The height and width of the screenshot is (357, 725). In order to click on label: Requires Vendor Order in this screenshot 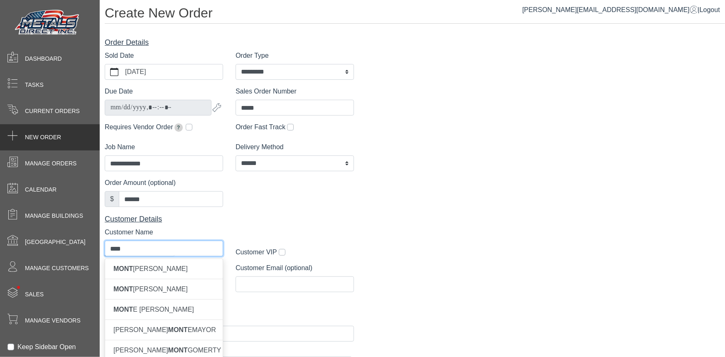, I will do `click(144, 127)`.